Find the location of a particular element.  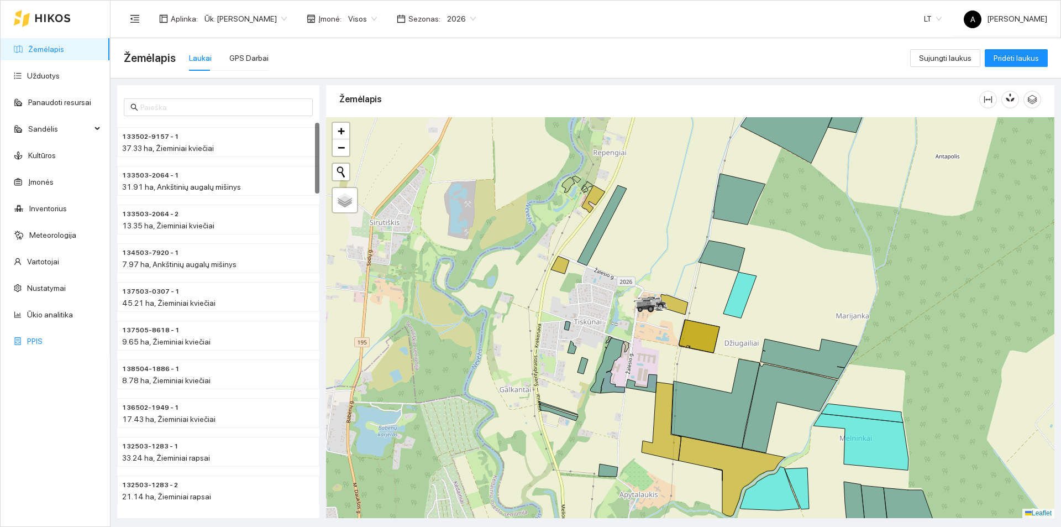

span: 37.33 ha, Žieminiai kviečiai is located at coordinates (168, 148).